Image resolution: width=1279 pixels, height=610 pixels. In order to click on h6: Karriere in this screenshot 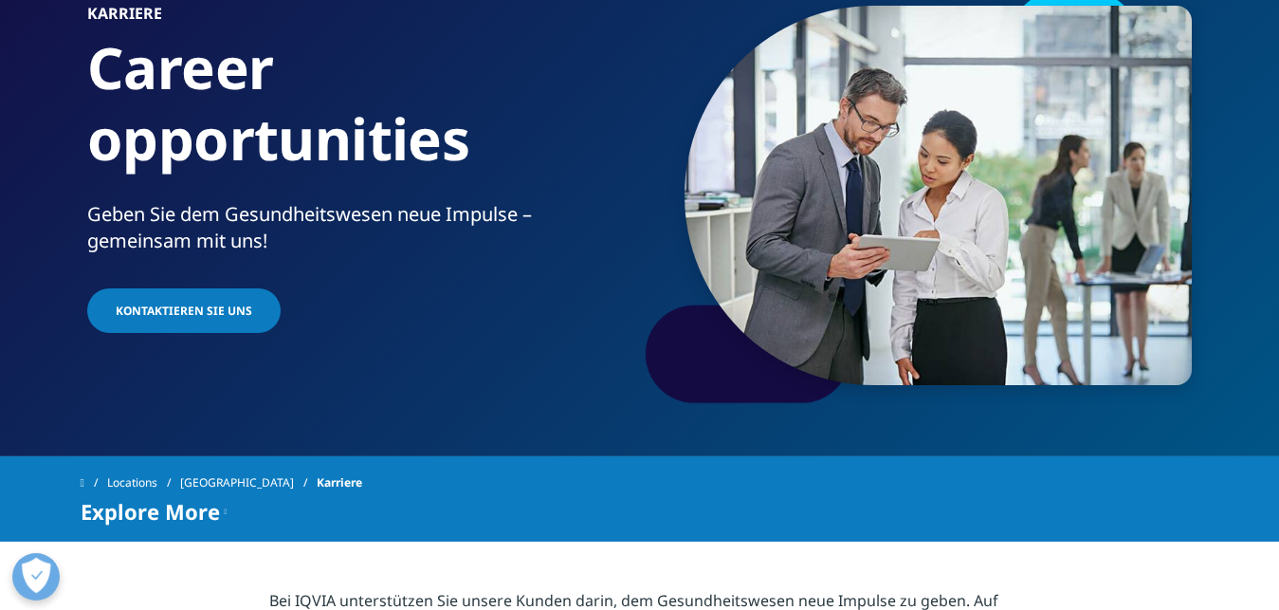, I will do `click(359, 19)`.